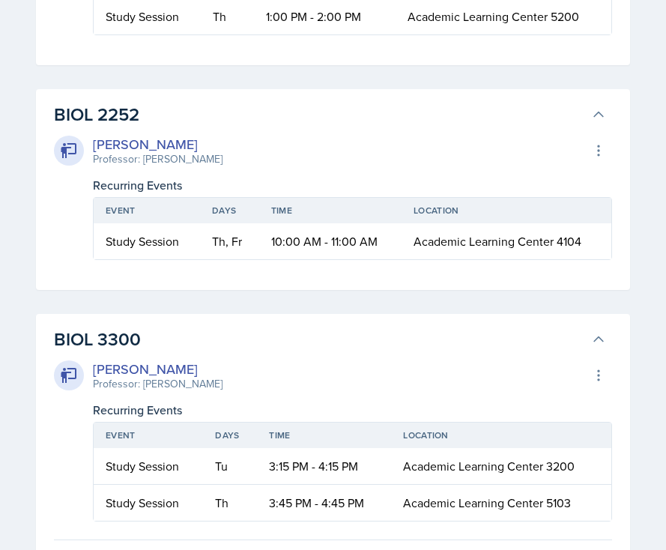 The width and height of the screenshot is (666, 550). Describe the element at coordinates (230, 502) in the screenshot. I see `td: Th` at that location.